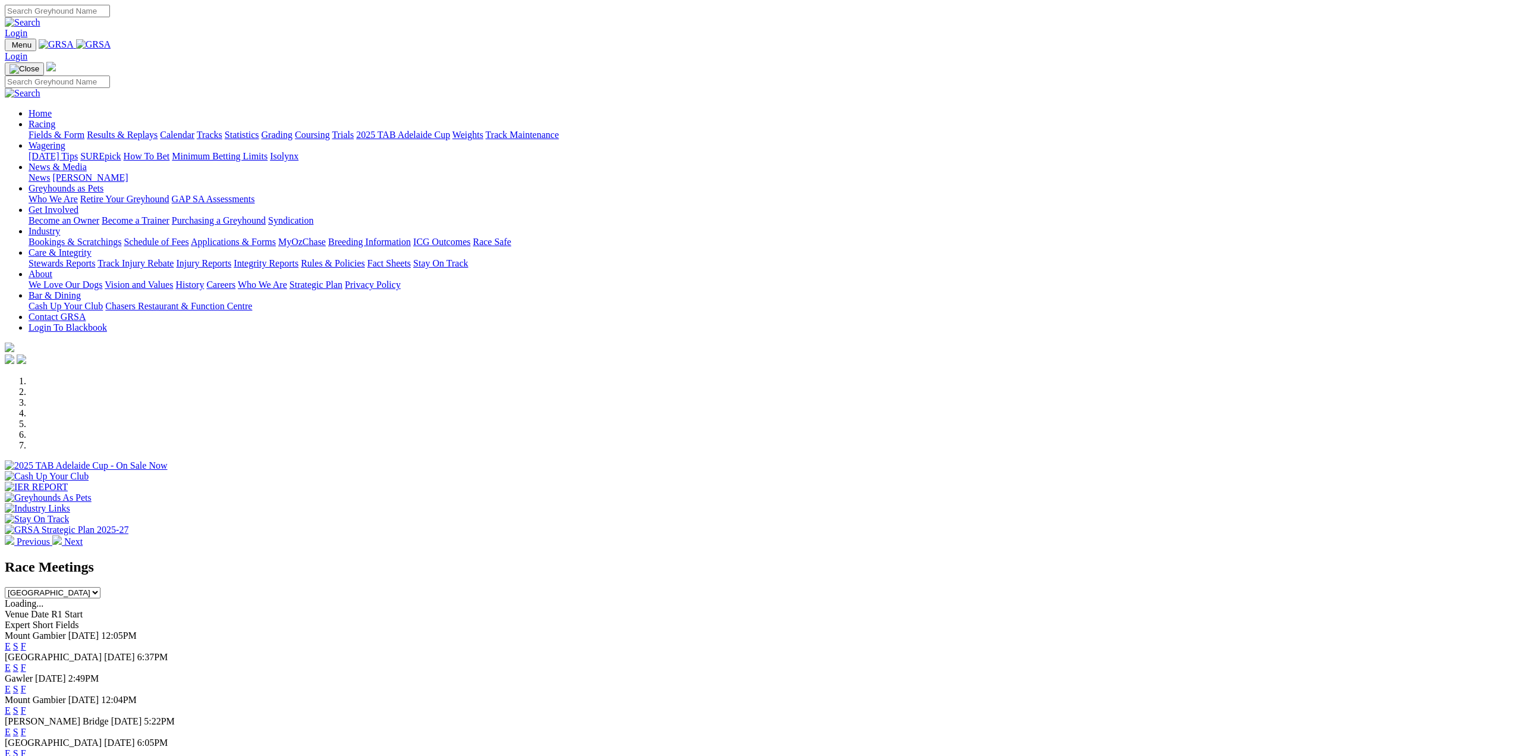  What do you see at coordinates (42, 124) in the screenshot?
I see `a: Racing` at bounding box center [42, 124].